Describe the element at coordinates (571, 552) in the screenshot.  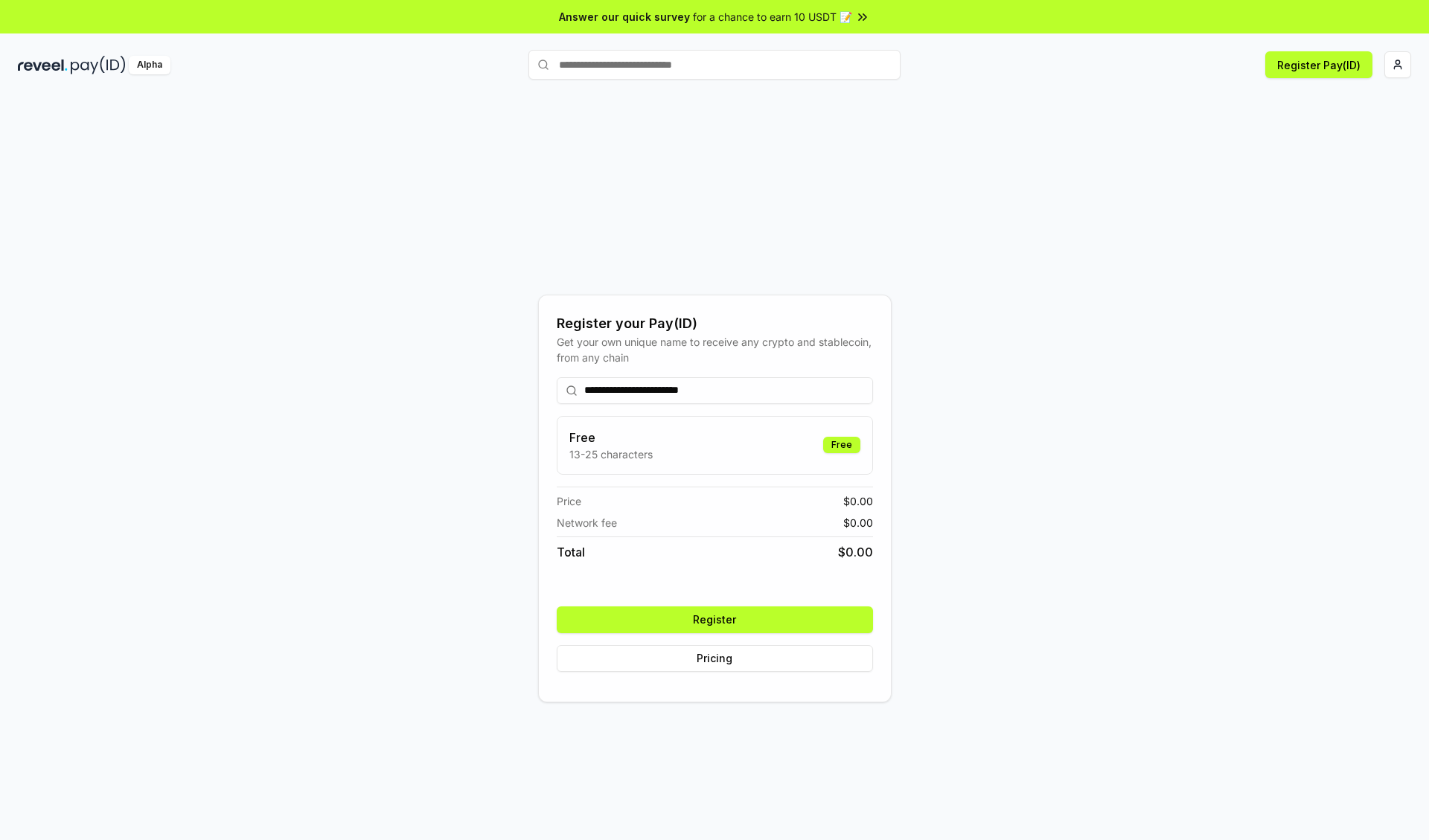
I see `span: Total` at that location.